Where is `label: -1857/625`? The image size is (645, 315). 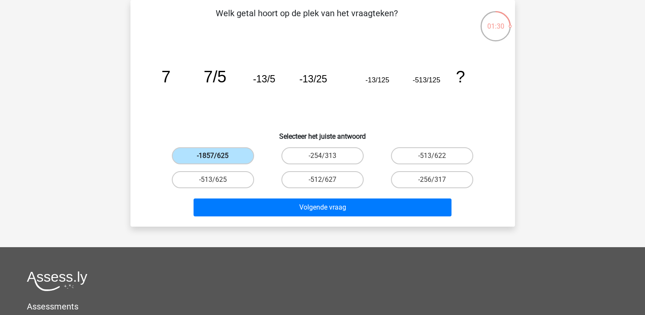
label: -1857/625 is located at coordinates (213, 156).